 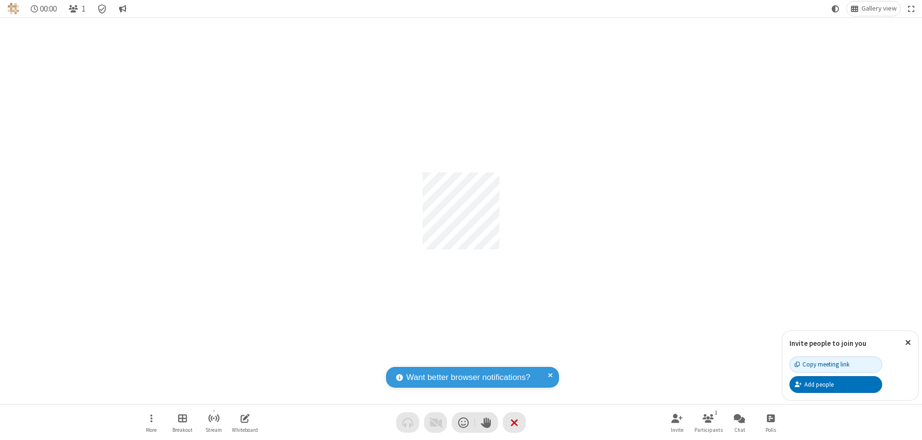 What do you see at coordinates (102, 9) in the screenshot?
I see `div: Meeting details Encryption enabled` at bounding box center [102, 9].